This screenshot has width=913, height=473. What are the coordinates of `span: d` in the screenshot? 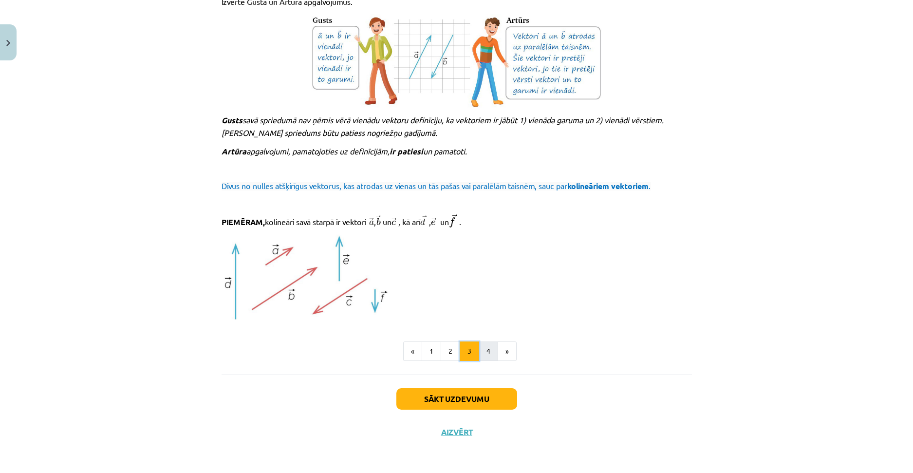 It's located at (423, 222).